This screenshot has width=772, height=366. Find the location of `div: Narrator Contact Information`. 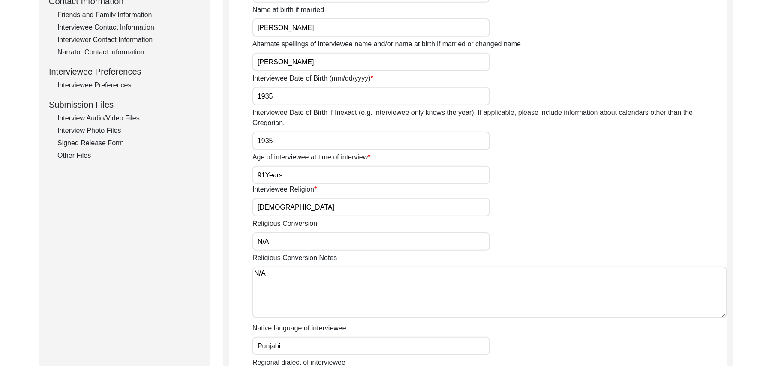

div: Narrator Contact Information is located at coordinates (129, 52).